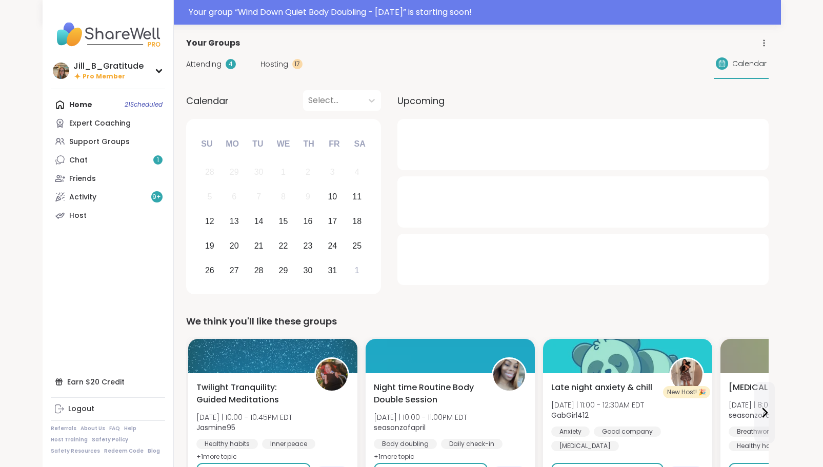 This screenshot has width=823, height=467. I want to click on a: Safety Policy, so click(110, 440).